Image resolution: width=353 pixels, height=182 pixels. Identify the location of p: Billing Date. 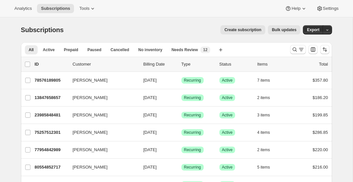
(160, 64).